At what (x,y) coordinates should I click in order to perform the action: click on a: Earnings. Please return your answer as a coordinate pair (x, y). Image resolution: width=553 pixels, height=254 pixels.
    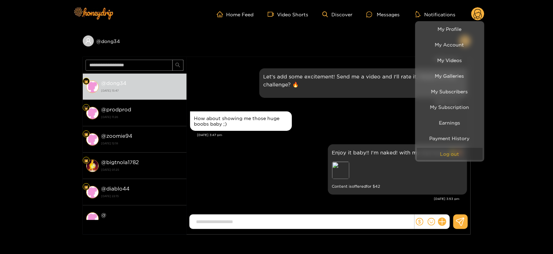
    Looking at the image, I should click on (450, 122).